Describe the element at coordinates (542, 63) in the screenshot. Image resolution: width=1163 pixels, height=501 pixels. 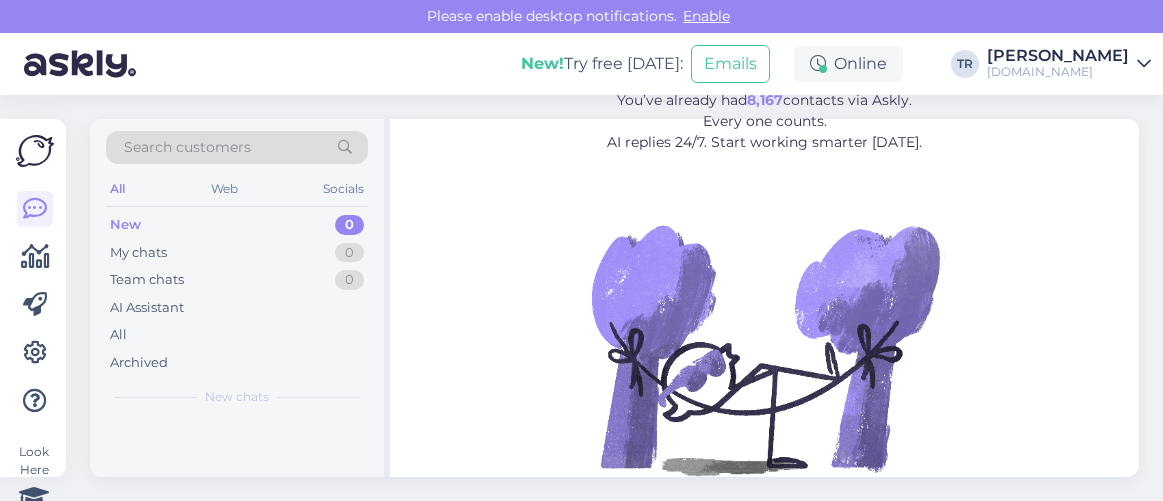
I see `b: New!` at that location.